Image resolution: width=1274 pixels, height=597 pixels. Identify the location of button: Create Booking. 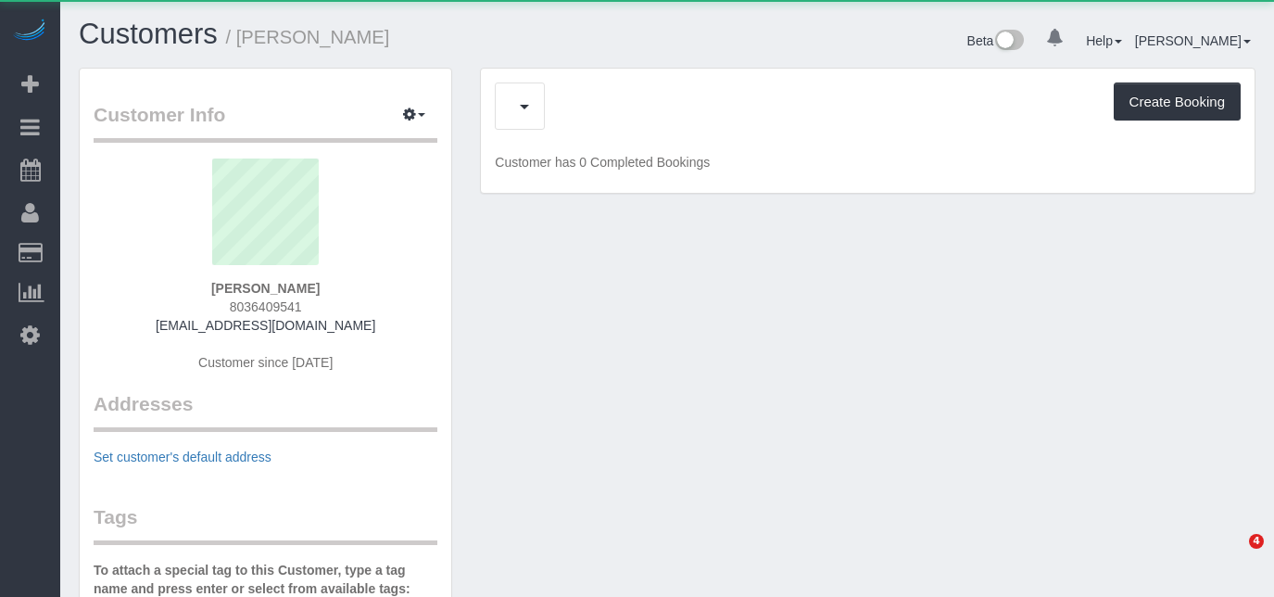
(1177, 102).